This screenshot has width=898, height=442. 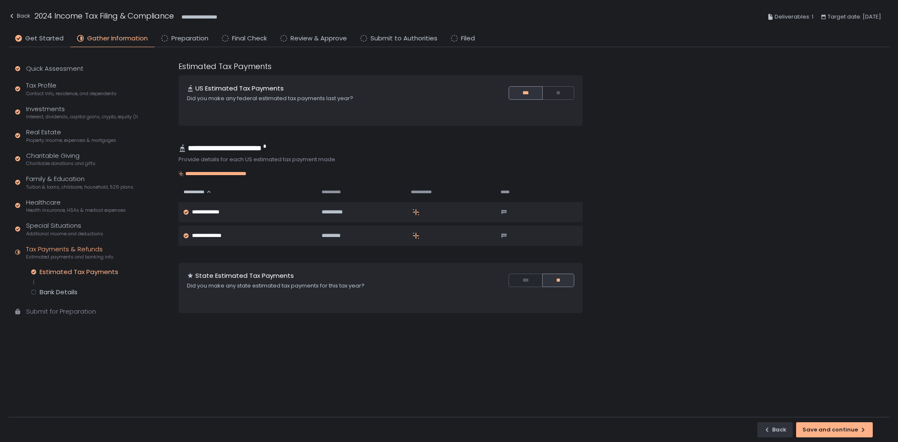 I want to click on span: Additional income and deductions, so click(x=64, y=234).